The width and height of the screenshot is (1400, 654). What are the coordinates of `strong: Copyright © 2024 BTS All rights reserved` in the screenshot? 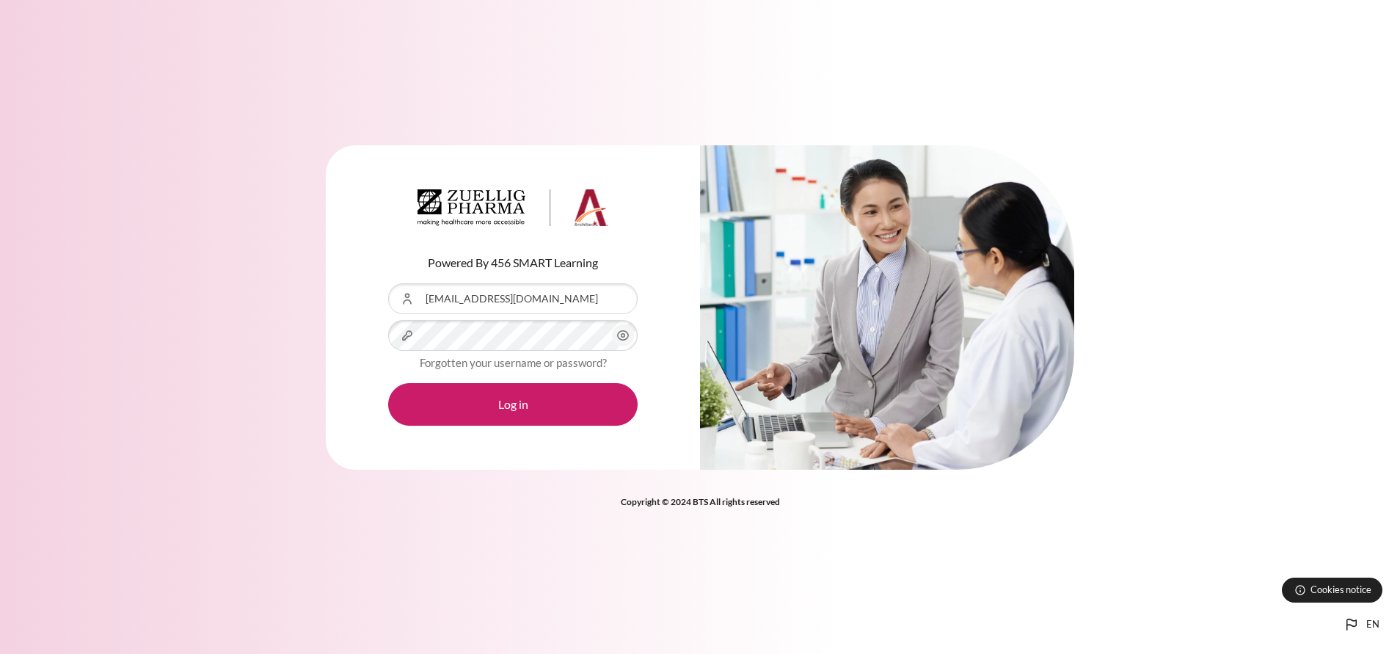 It's located at (700, 501).